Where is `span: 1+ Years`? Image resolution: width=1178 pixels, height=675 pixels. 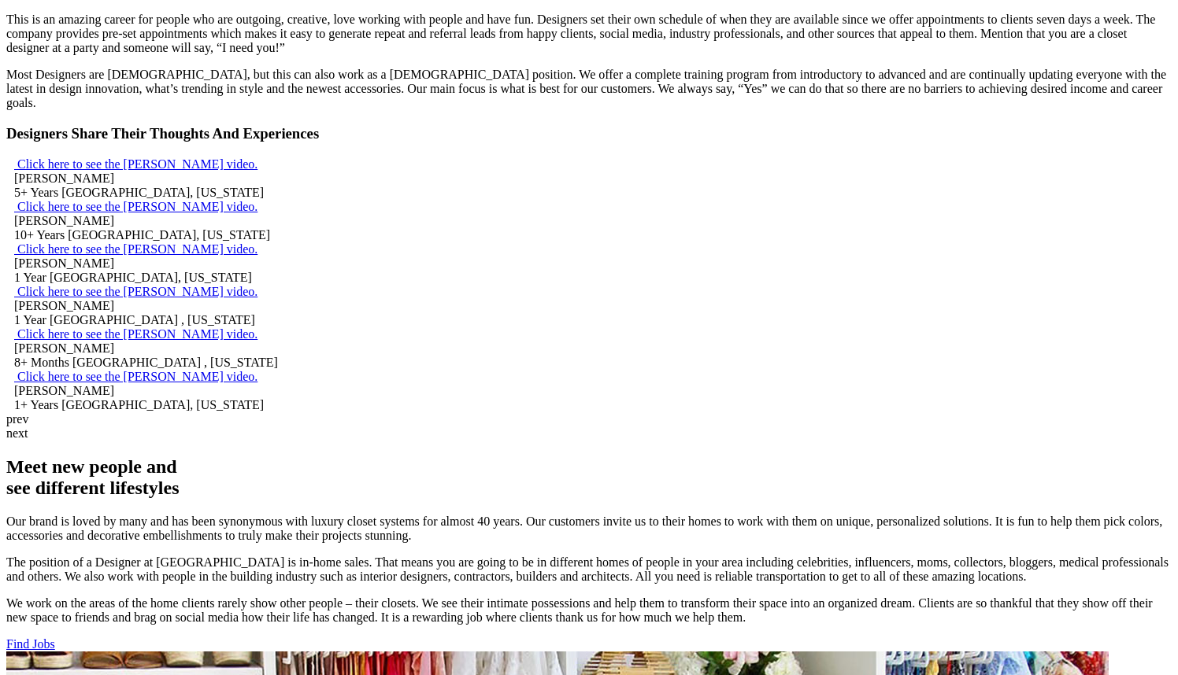
span: 1+ Years is located at coordinates (36, 405).